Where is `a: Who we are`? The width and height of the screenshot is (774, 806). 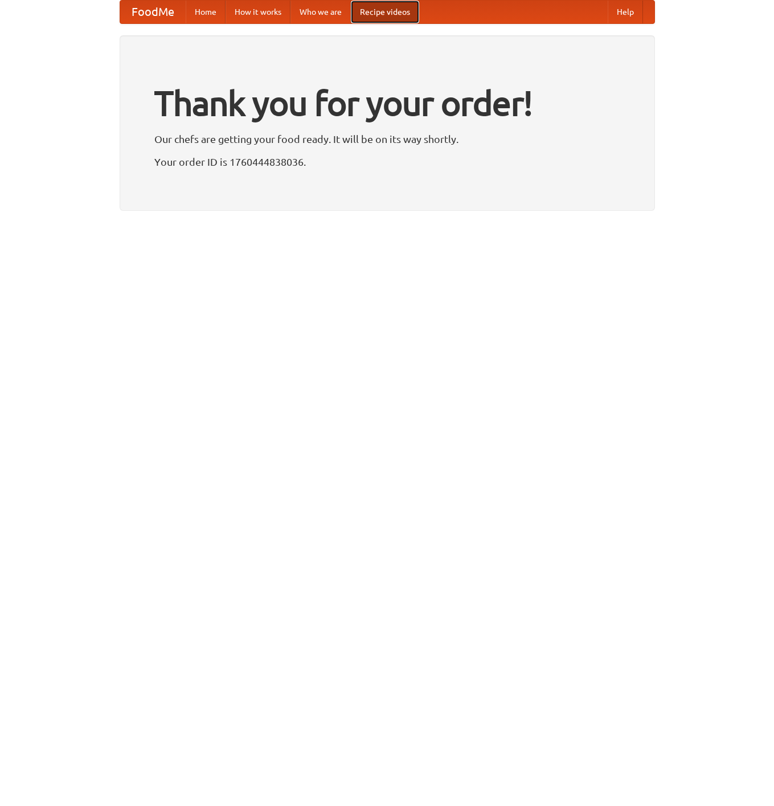 a: Who we are is located at coordinates (321, 12).